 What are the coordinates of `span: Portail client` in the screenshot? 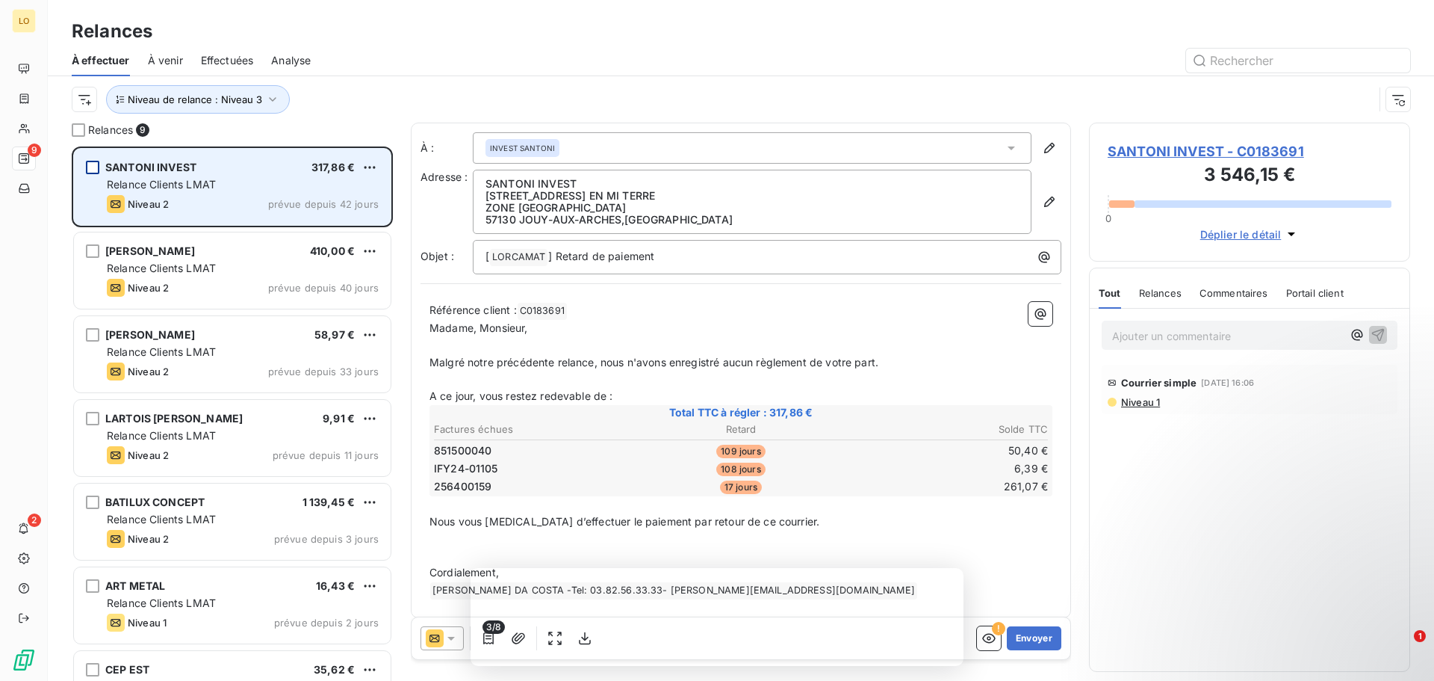 It's located at (1315, 293).